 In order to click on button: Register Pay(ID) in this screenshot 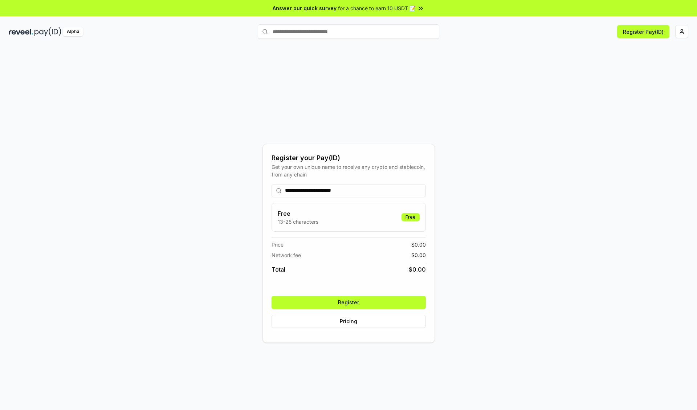, I will do `click(643, 32)`.